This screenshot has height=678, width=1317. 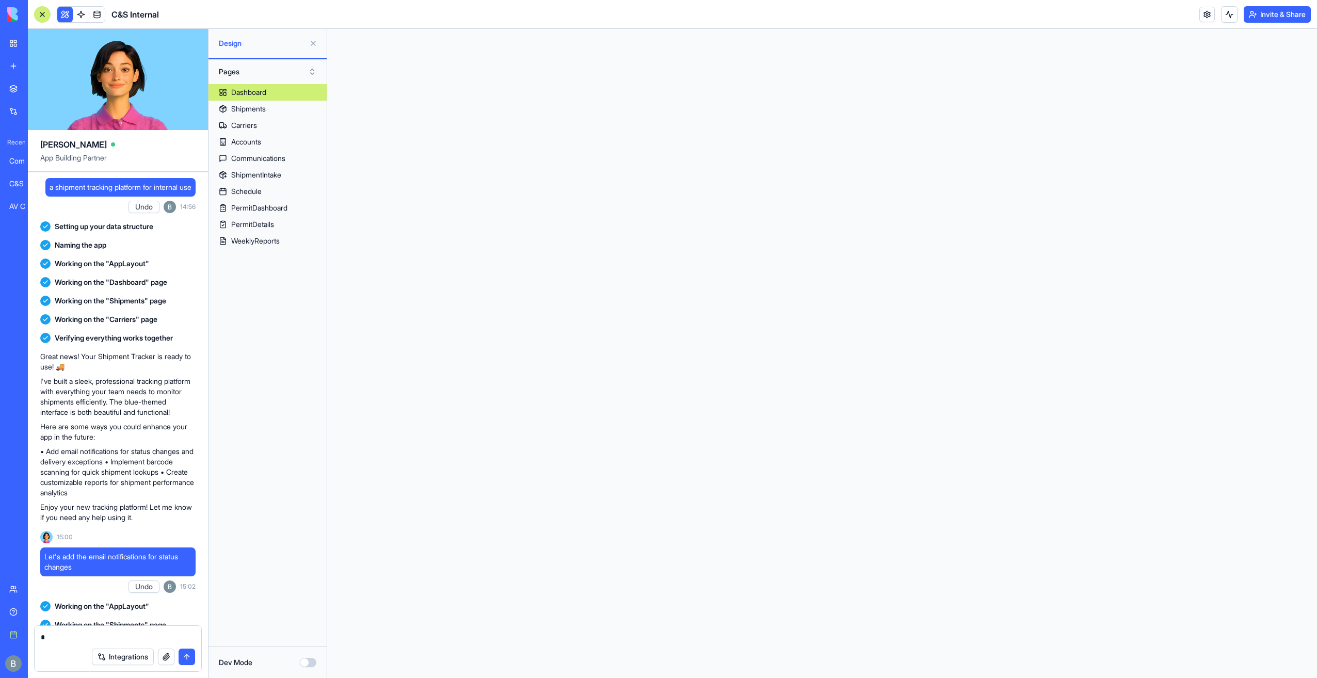 I want to click on button: Integrations, so click(x=123, y=657).